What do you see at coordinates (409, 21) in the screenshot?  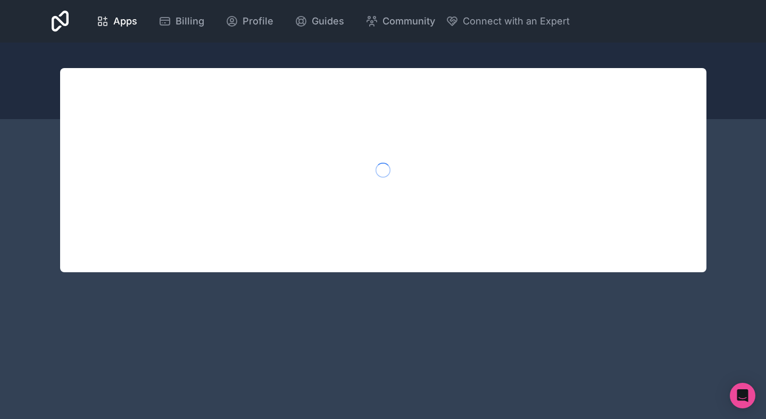 I see `span: Community` at bounding box center [409, 21].